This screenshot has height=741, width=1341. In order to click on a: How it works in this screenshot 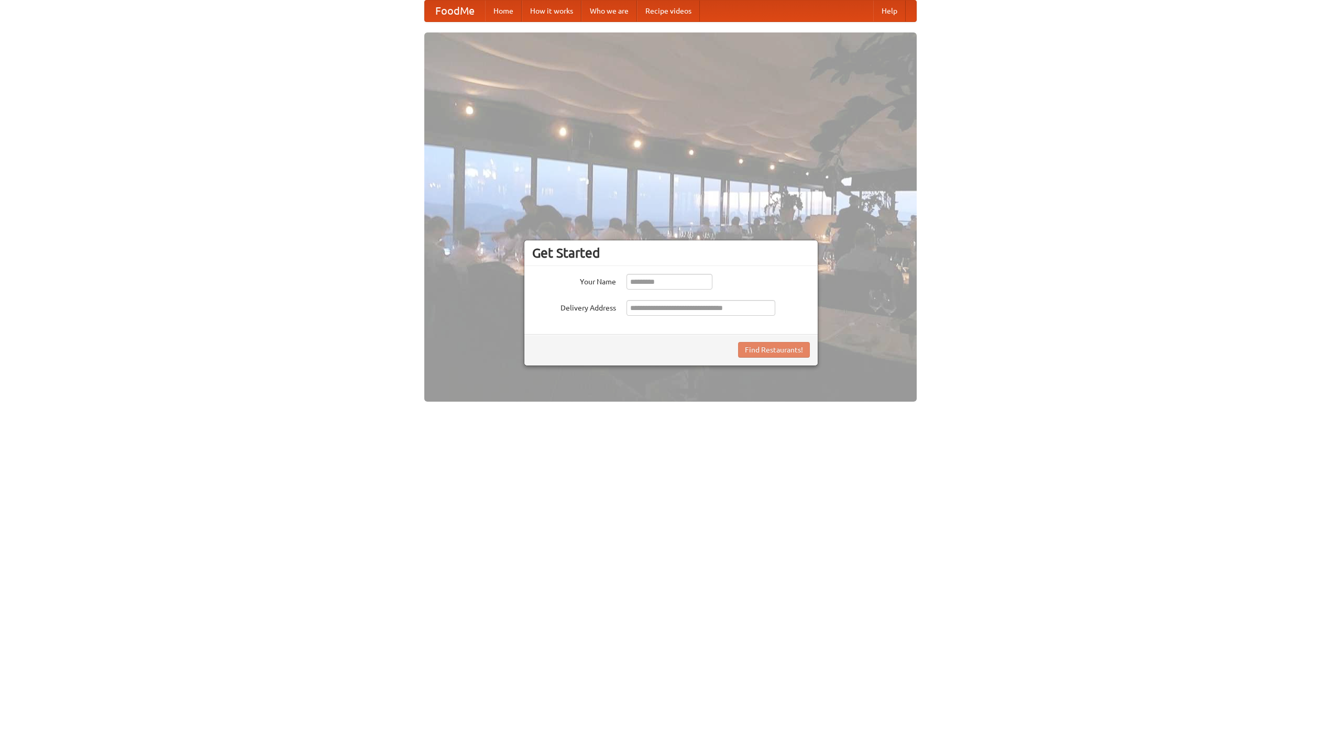, I will do `click(552, 11)`.